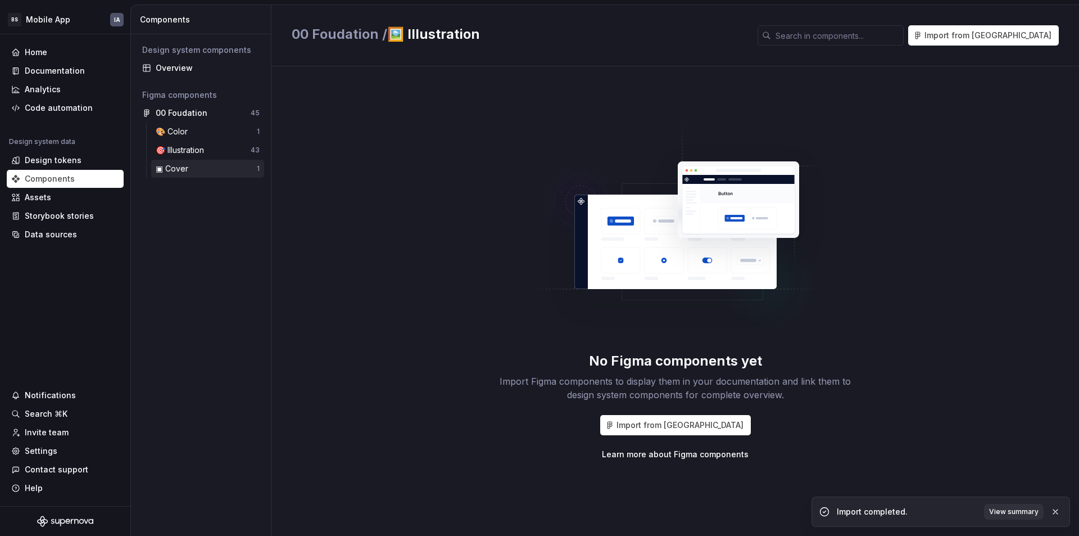  What do you see at coordinates (65, 488) in the screenshot?
I see `button: Help` at bounding box center [65, 488].